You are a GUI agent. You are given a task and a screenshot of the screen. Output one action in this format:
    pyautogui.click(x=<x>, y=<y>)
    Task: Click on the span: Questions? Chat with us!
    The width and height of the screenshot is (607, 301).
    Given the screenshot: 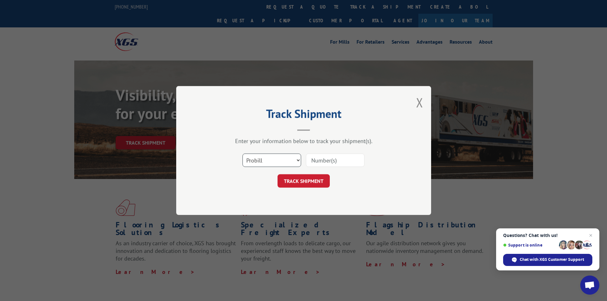 What is the action you would take?
    pyautogui.click(x=548, y=236)
    